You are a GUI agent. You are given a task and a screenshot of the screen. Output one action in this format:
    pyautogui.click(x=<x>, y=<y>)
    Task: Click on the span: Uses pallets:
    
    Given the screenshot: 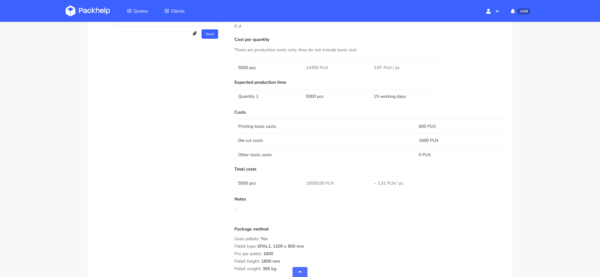 What is the action you would take?
    pyautogui.click(x=247, y=239)
    